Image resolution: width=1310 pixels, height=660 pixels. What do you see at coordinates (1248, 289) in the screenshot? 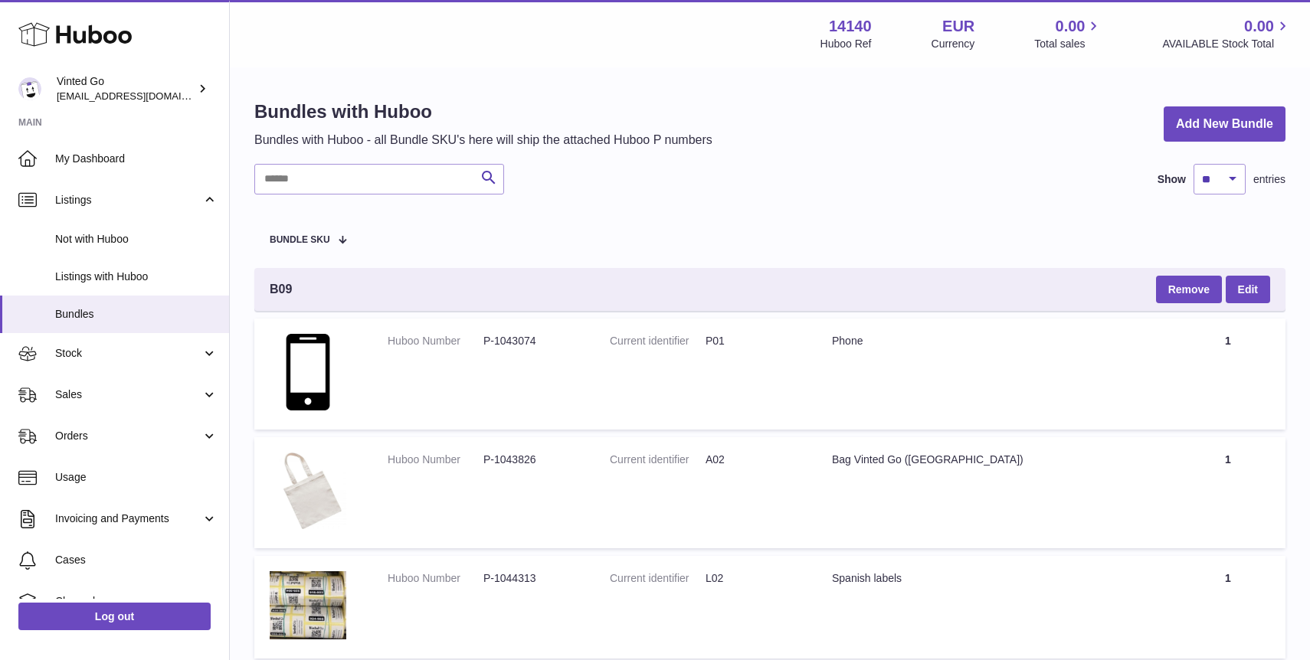
I see `a: Edit` at bounding box center [1248, 289].